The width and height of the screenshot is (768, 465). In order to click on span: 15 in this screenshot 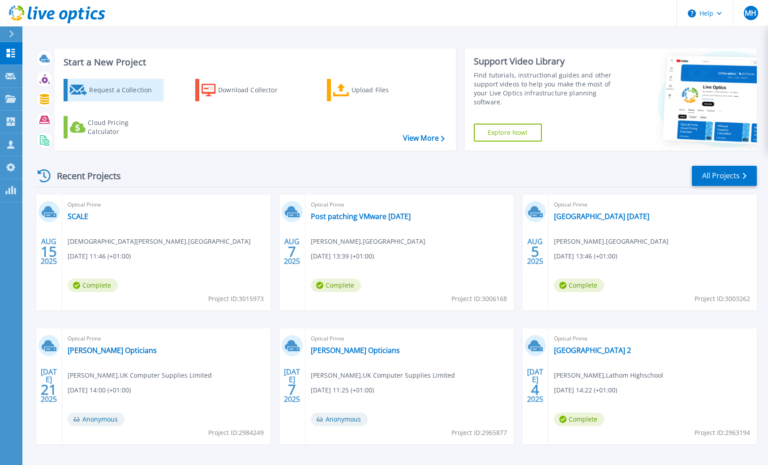, I will do `click(49, 251)`.